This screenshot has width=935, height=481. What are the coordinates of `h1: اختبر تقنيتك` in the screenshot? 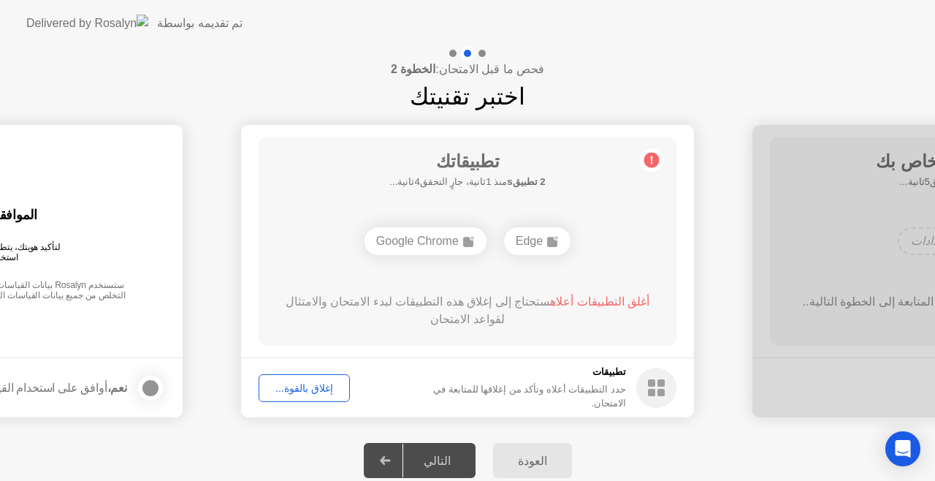 It's located at (467, 96).